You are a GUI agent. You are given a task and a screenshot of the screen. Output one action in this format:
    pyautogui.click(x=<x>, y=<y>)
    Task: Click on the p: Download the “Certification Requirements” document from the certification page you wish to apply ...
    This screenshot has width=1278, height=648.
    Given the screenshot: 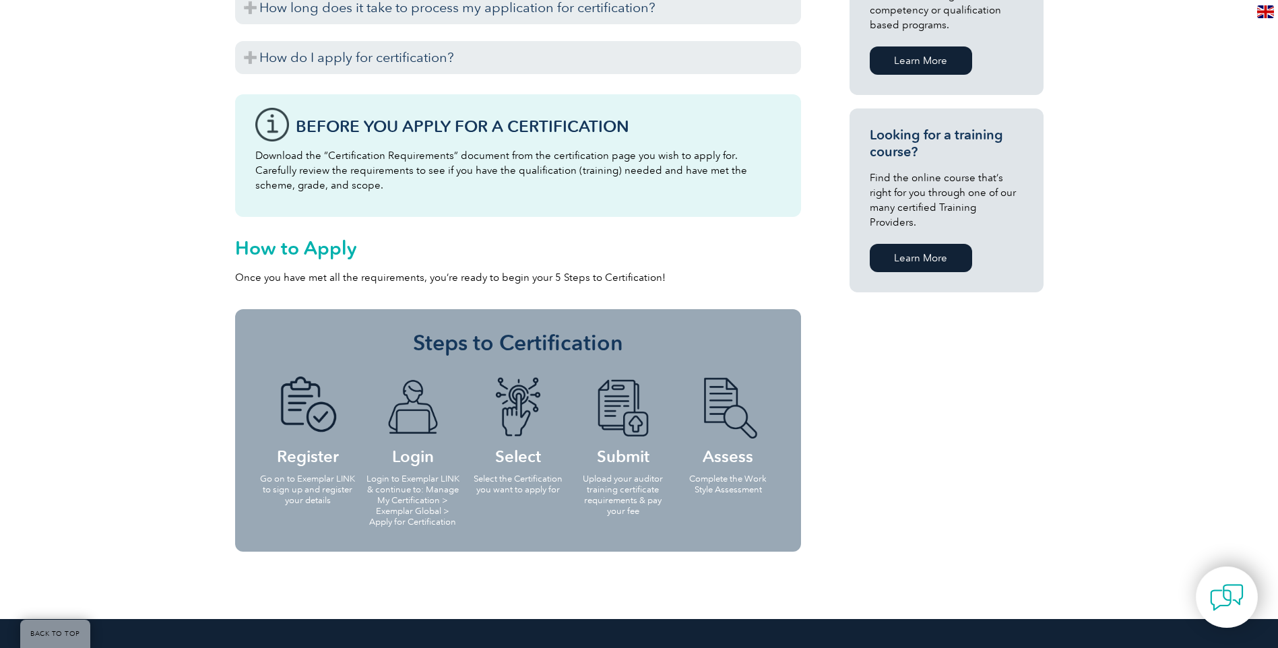 What is the action you would take?
    pyautogui.click(x=518, y=170)
    